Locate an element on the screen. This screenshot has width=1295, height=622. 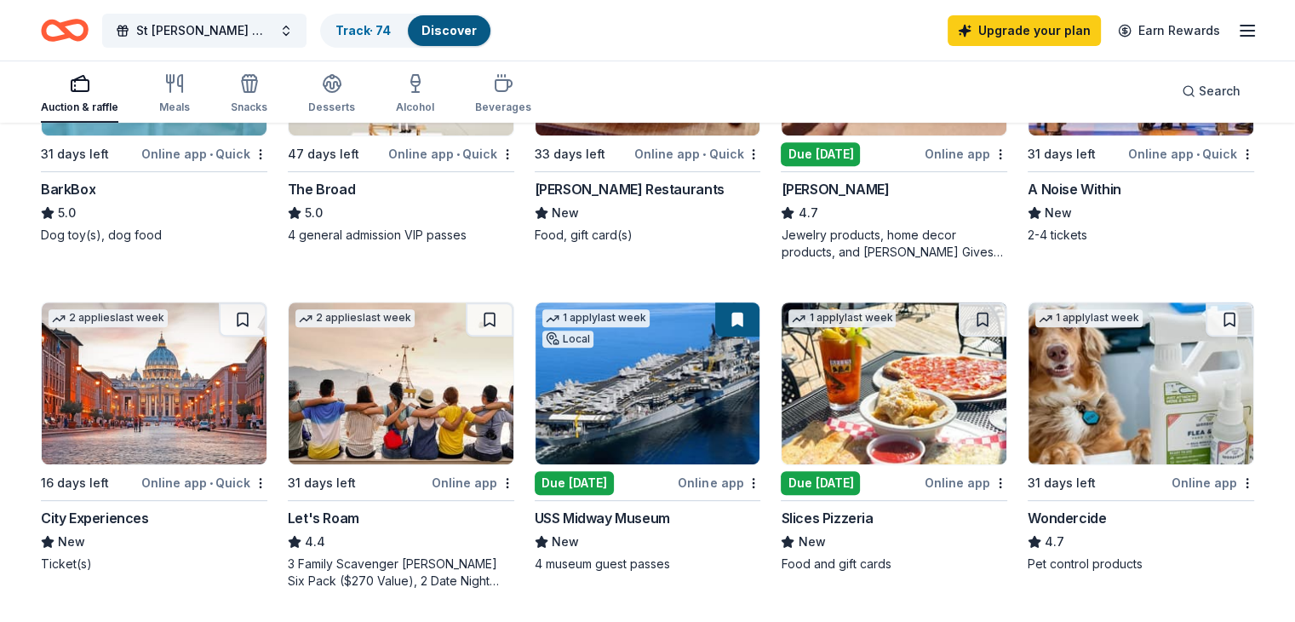
div: 4 general admission VIP passes is located at coordinates (401, 235).